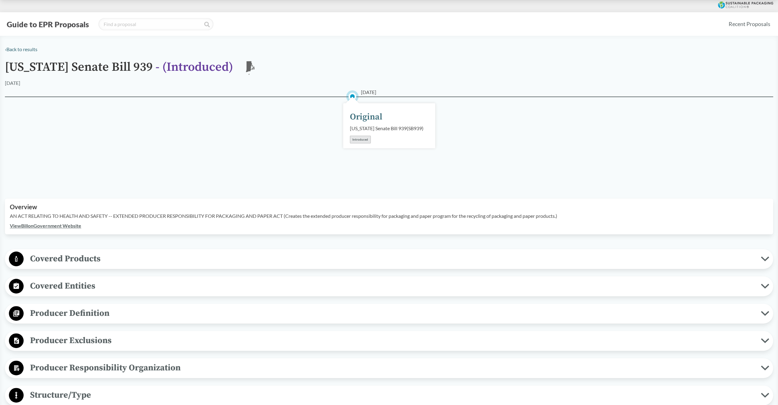  What do you see at coordinates (749, 24) in the screenshot?
I see `a: Recent Proposals` at bounding box center [749, 24].